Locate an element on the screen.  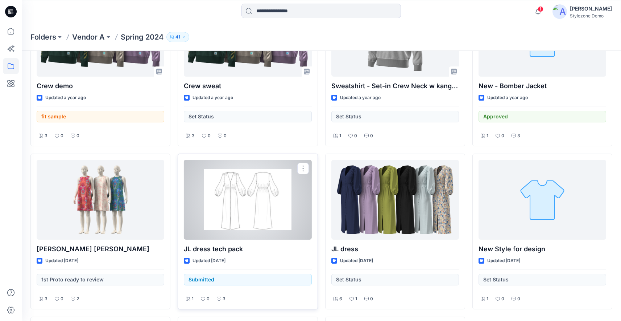
p: JL dress is located at coordinates (395, 249).